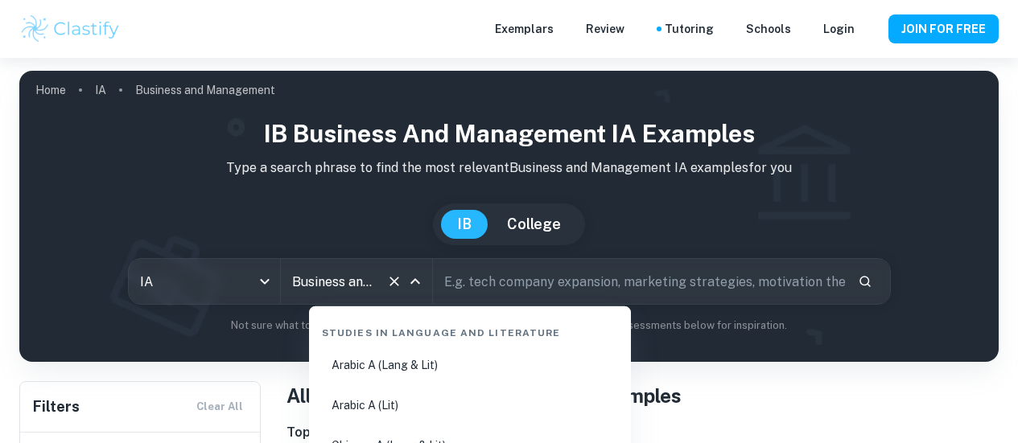  What do you see at coordinates (642, 433) in the screenshot?
I see `h6: Topic` at bounding box center [642, 433].